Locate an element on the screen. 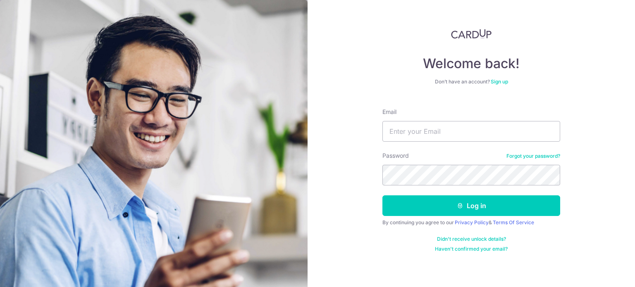  div: Don’t have an account? is located at coordinates (471, 82).